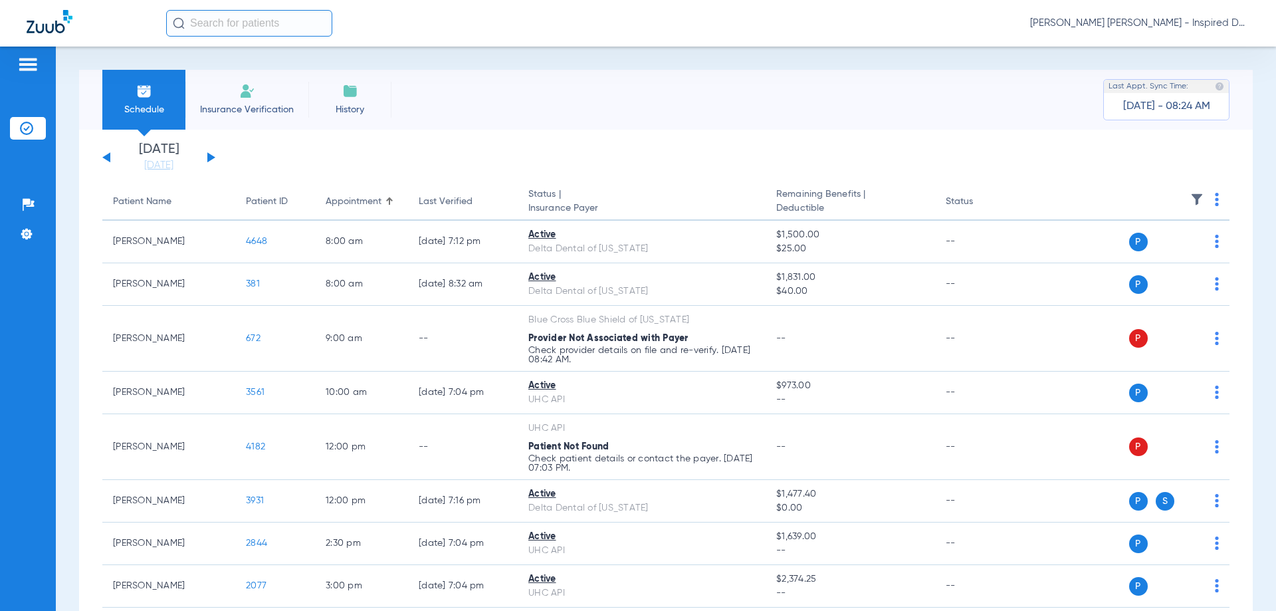 The width and height of the screenshot is (1276, 611). Describe the element at coordinates (979, 202) in the screenshot. I see `th: Status` at that location.